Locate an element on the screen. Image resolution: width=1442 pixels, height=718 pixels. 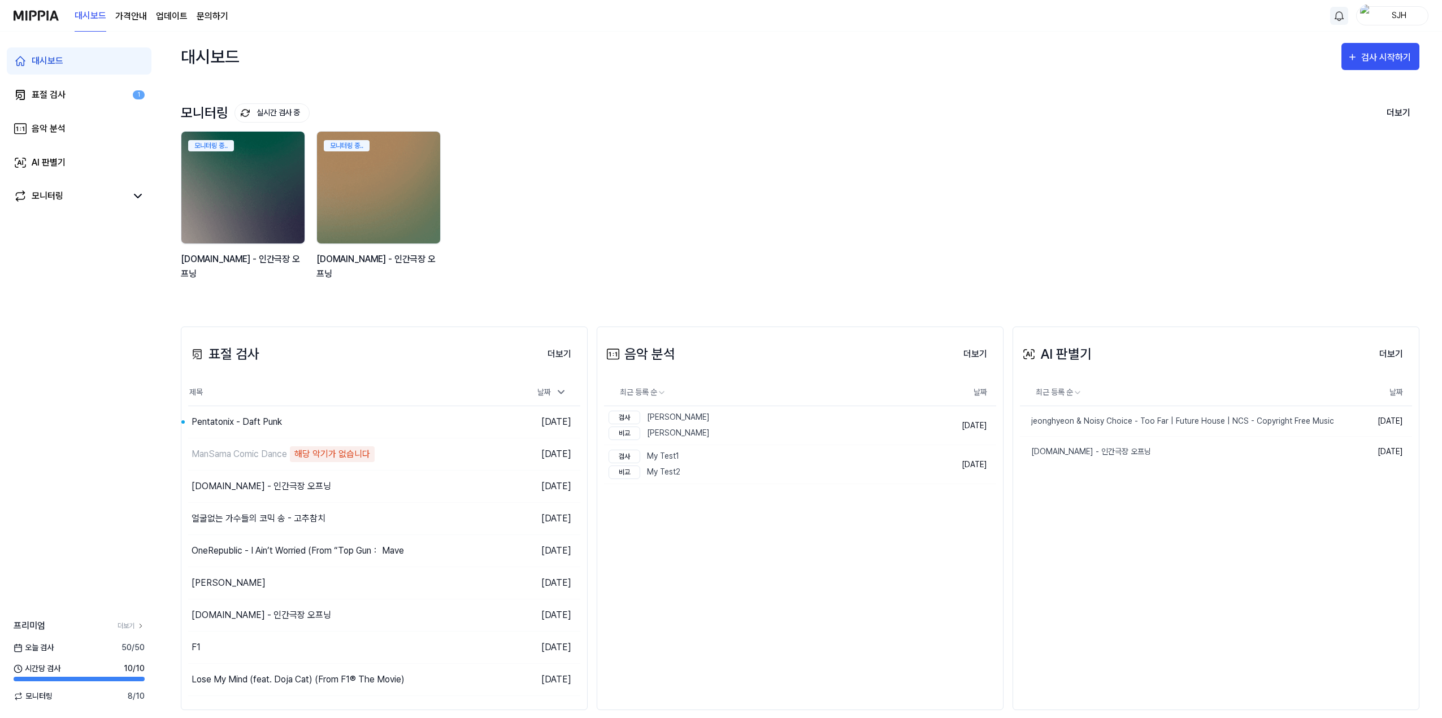
a: 문의하기 is located at coordinates (212, 16).